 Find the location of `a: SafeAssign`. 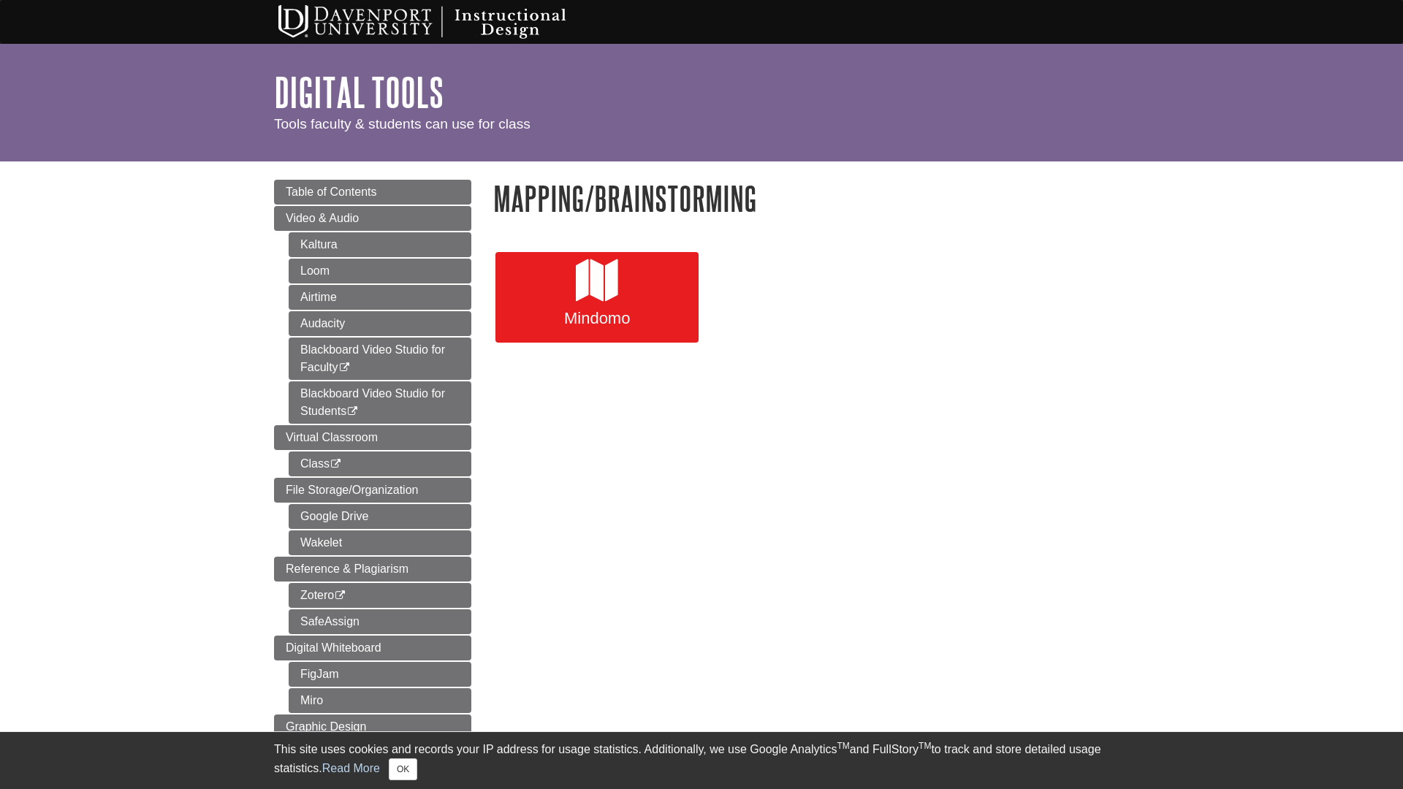

a: SafeAssign is located at coordinates (380, 622).